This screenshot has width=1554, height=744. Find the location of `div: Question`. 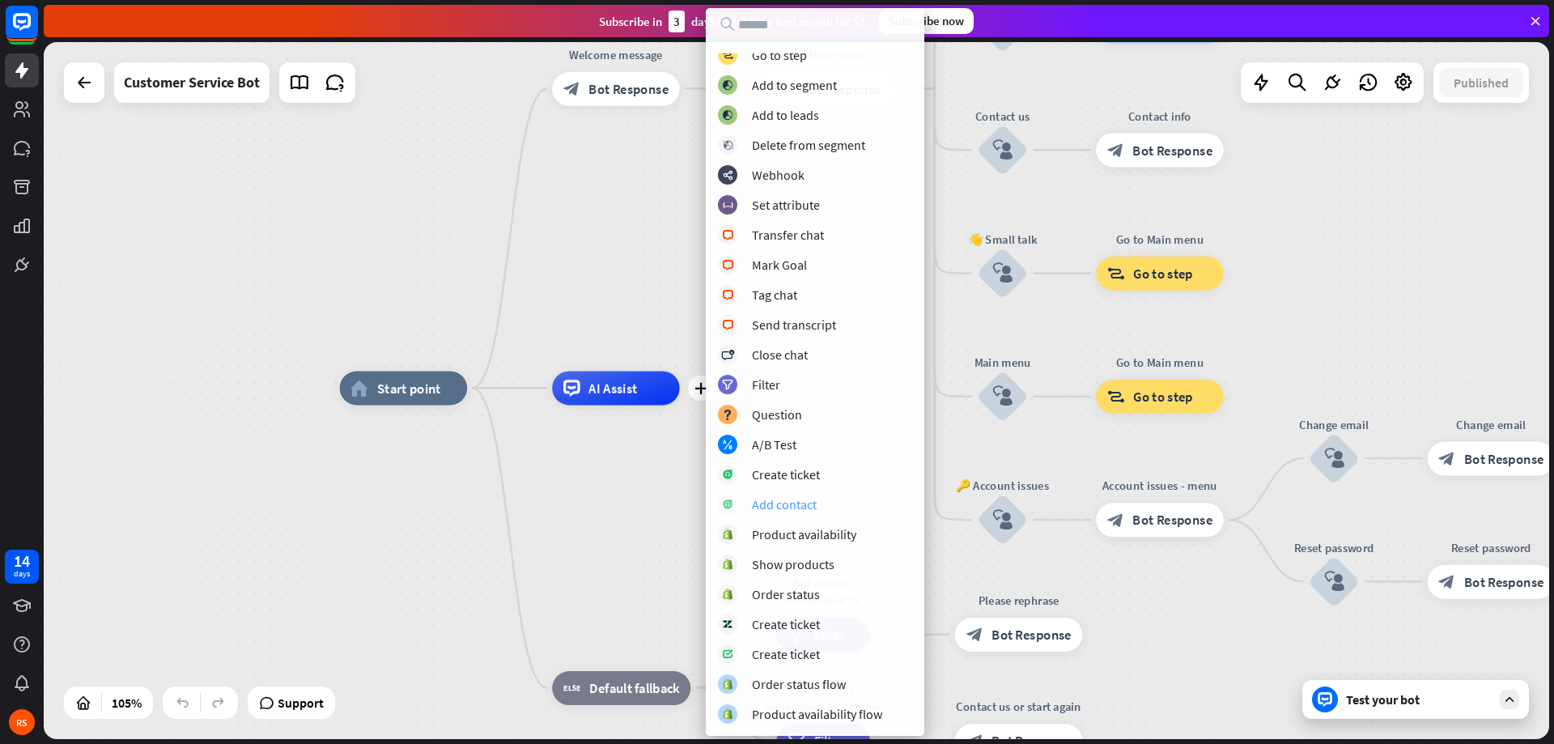

div: Question is located at coordinates (777, 414).